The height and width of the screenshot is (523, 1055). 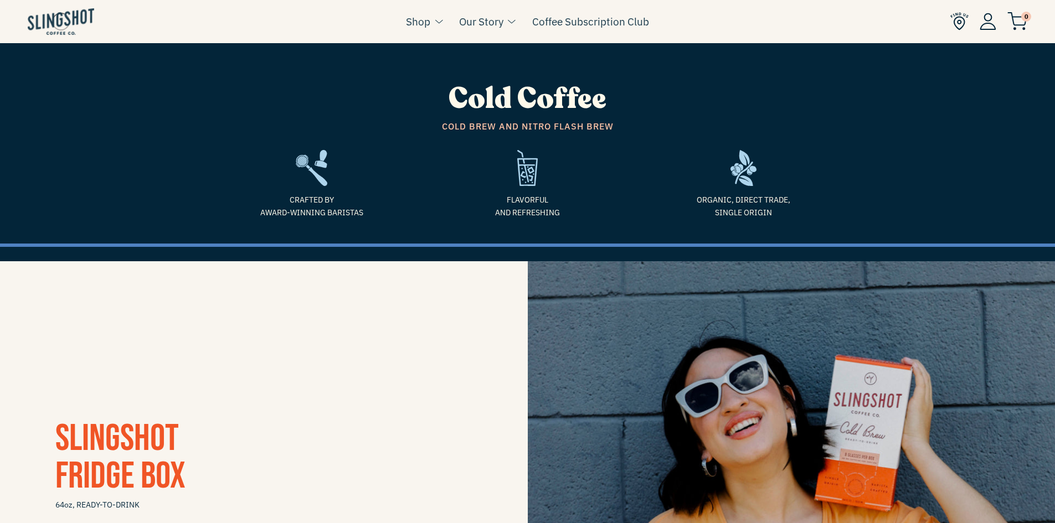 What do you see at coordinates (743, 168) in the screenshot?
I see `img: frame-1635784469962.svg` at bounding box center [743, 168].